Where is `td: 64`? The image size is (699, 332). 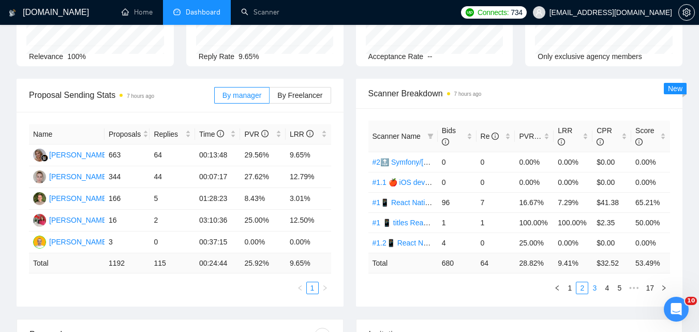
td: 64 is located at coordinates (496, 262).